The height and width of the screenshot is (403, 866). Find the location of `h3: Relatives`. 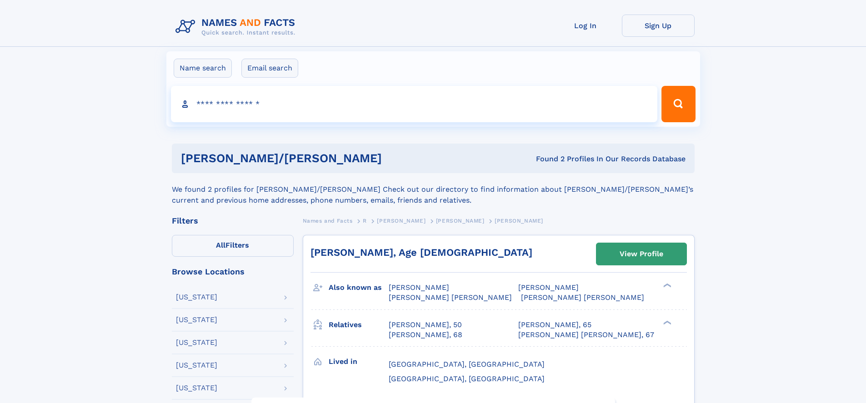

h3: Relatives is located at coordinates (359, 325).